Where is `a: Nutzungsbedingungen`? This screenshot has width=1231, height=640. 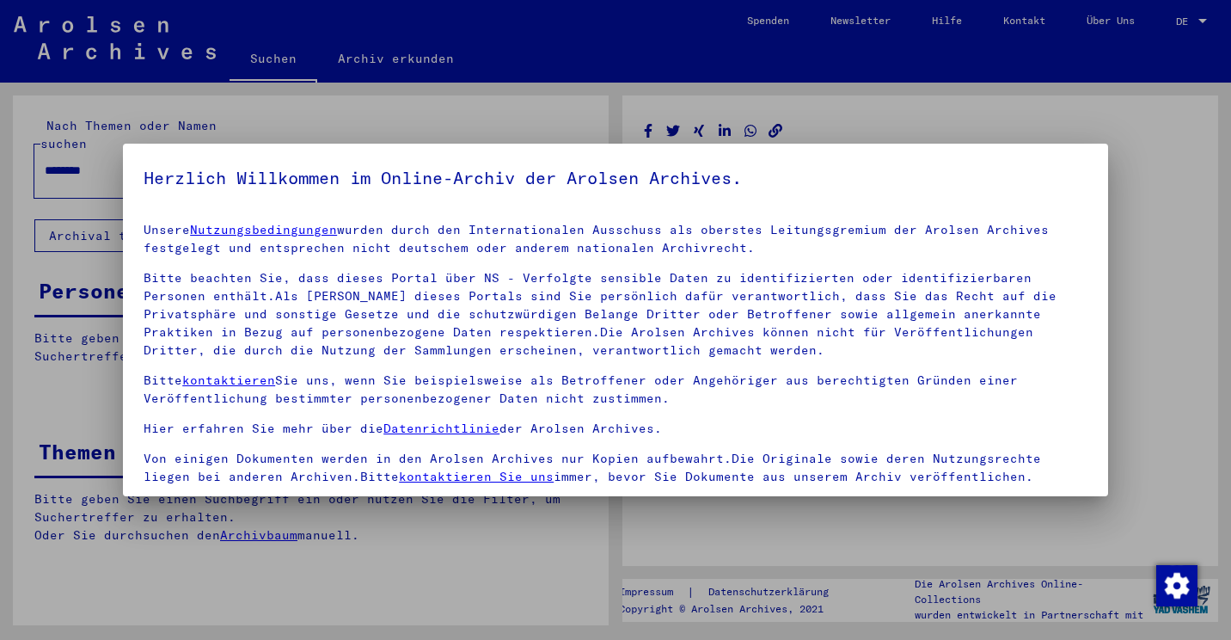 a: Nutzungsbedingungen is located at coordinates (263, 230).